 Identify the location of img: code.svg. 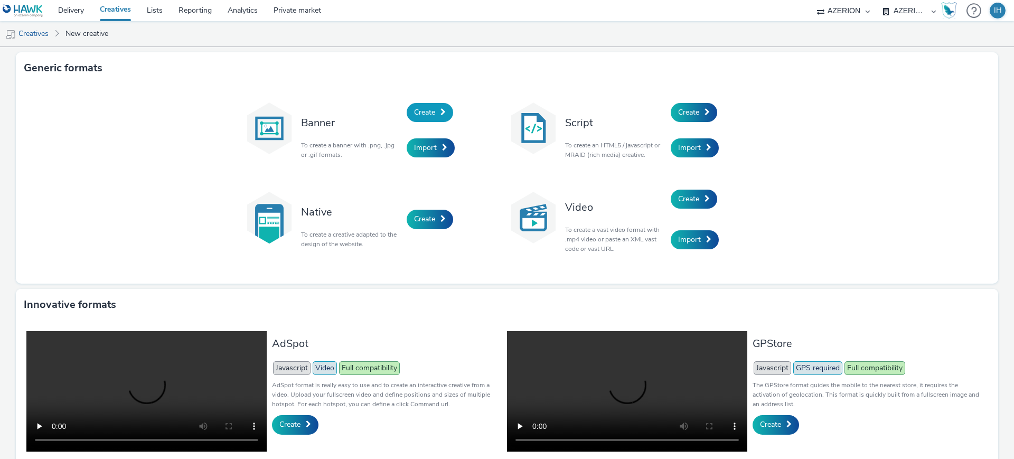
(533, 128).